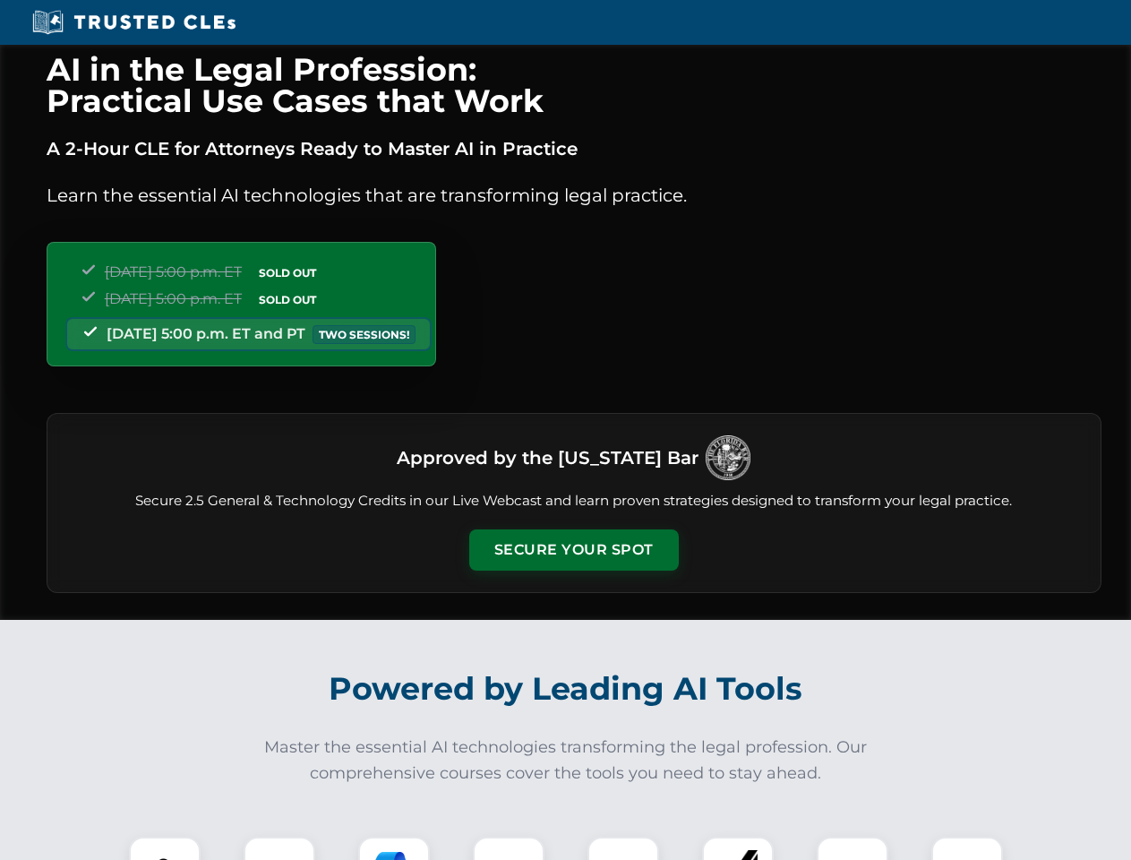 The width and height of the screenshot is (1131, 860). What do you see at coordinates (566, 689) in the screenshot?
I see `h2: Powered by Leading AI Tools` at bounding box center [566, 689].